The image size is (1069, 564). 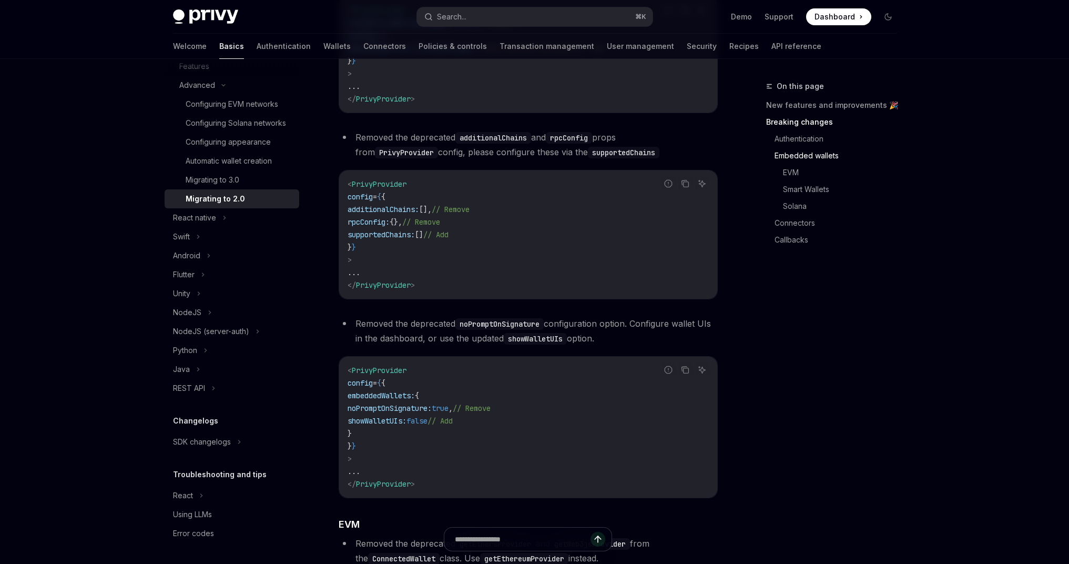 I want to click on div: Configuring appearance, so click(x=228, y=142).